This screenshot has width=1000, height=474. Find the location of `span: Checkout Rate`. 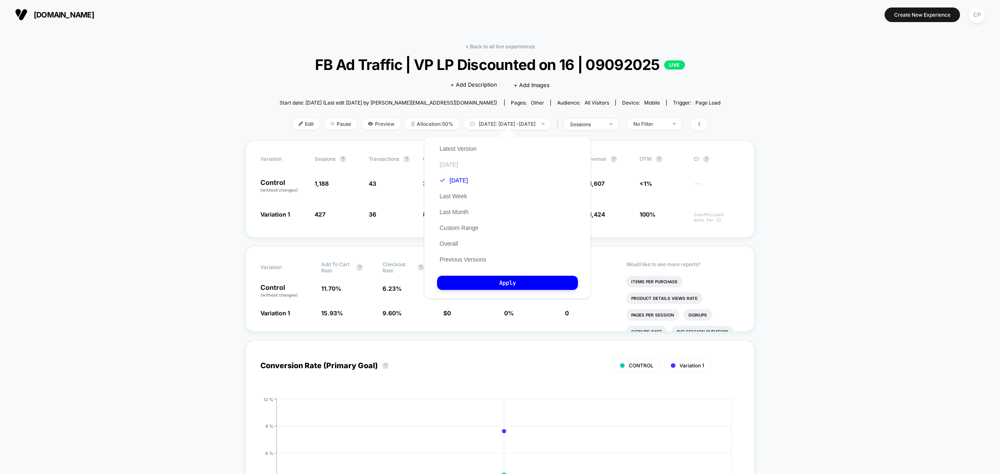

span: Checkout Rate is located at coordinates (398, 267).